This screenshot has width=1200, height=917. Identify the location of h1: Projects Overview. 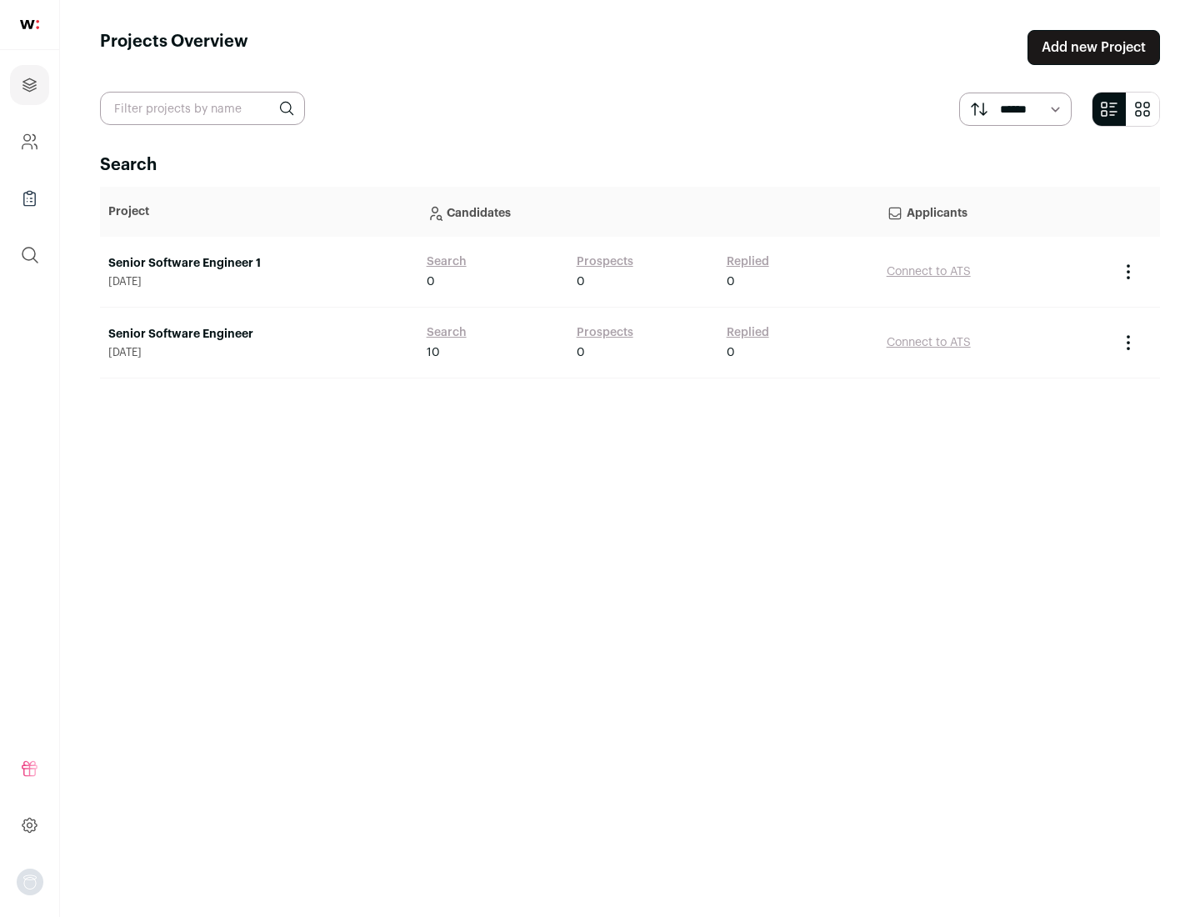
(174, 48).